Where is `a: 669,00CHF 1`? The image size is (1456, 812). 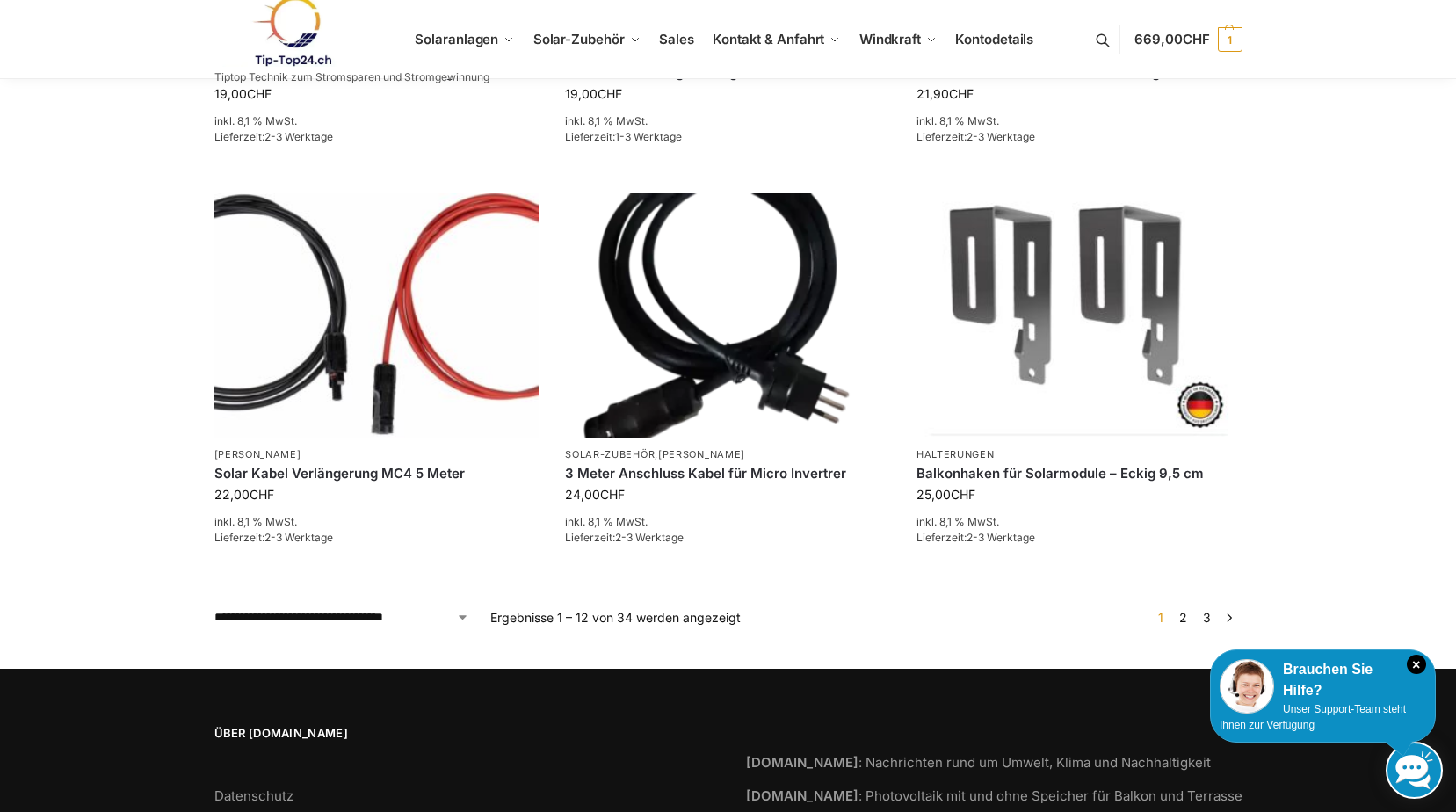
a: 669,00CHF 1 is located at coordinates (1188, 39).